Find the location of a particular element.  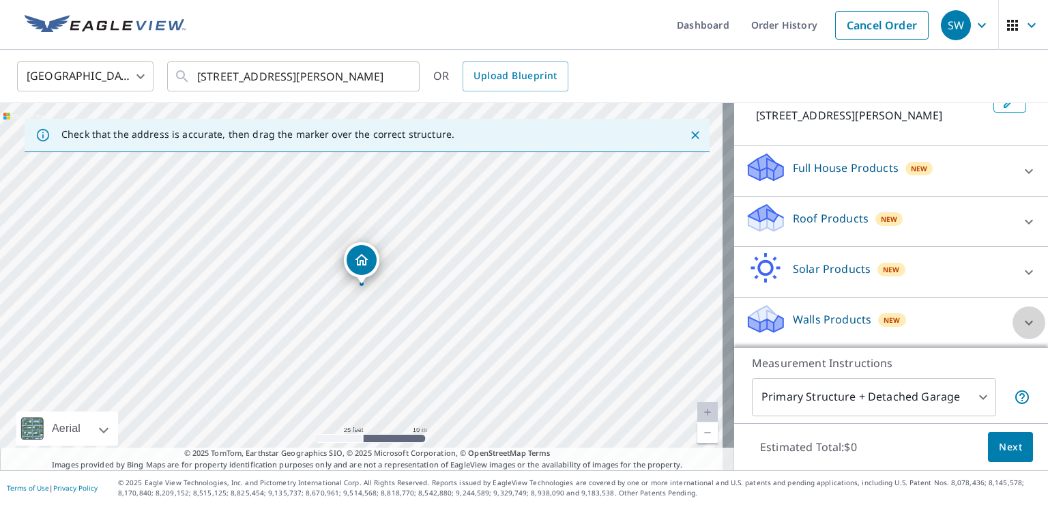

div: Walls ProductsNew is located at coordinates (891, 322).